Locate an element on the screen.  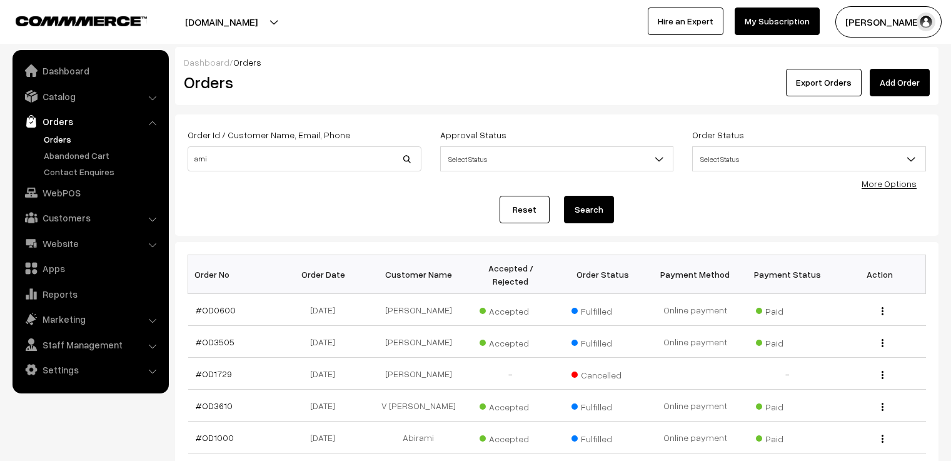
a: My Subscription is located at coordinates (777, 21).